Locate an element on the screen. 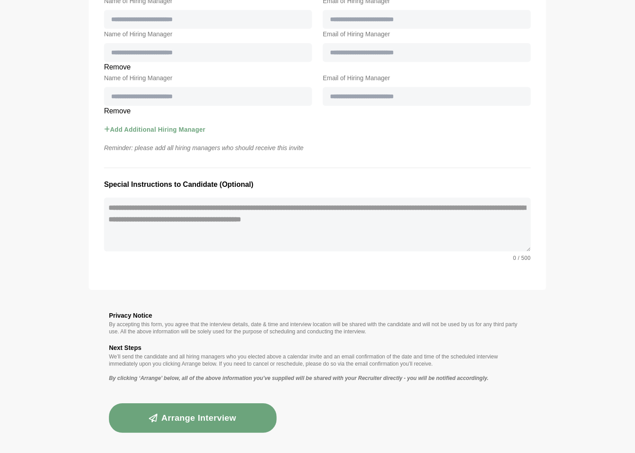 This screenshot has width=635, height=453. p: By clicking ‘Arrange’ below, all of the above information you’ve supplied will be shared with you... is located at coordinates (317, 378).